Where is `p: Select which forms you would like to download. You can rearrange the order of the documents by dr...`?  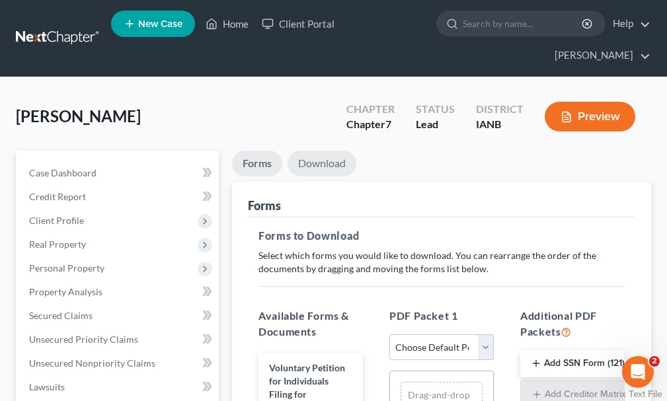
p: Select which forms you would like to download. You can rearrange the order of the documents by dr... is located at coordinates (442, 262).